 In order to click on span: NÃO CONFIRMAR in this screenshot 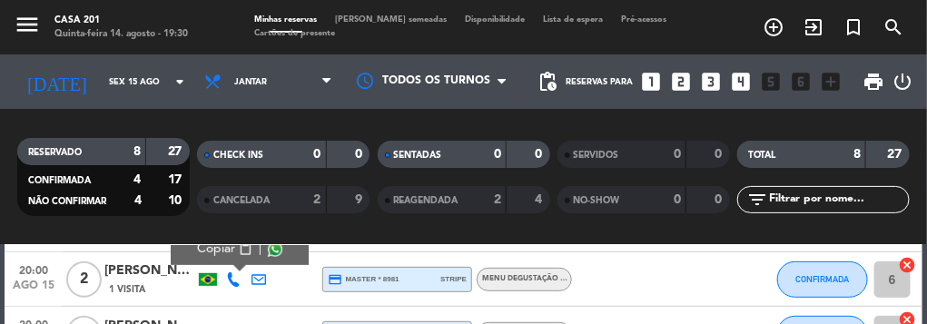, I will do `click(67, 202)`.